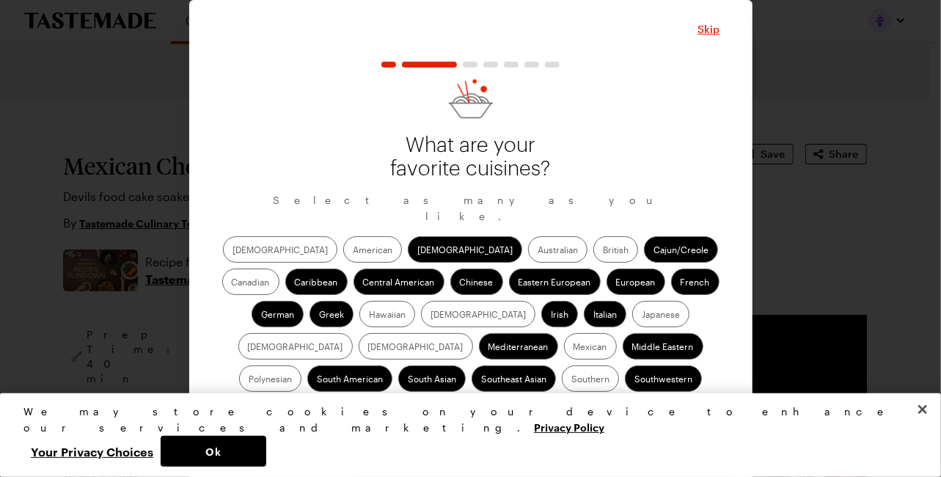  What do you see at coordinates (680, 249) in the screenshot?
I see `label: Cajun/Creole` at bounding box center [680, 249].